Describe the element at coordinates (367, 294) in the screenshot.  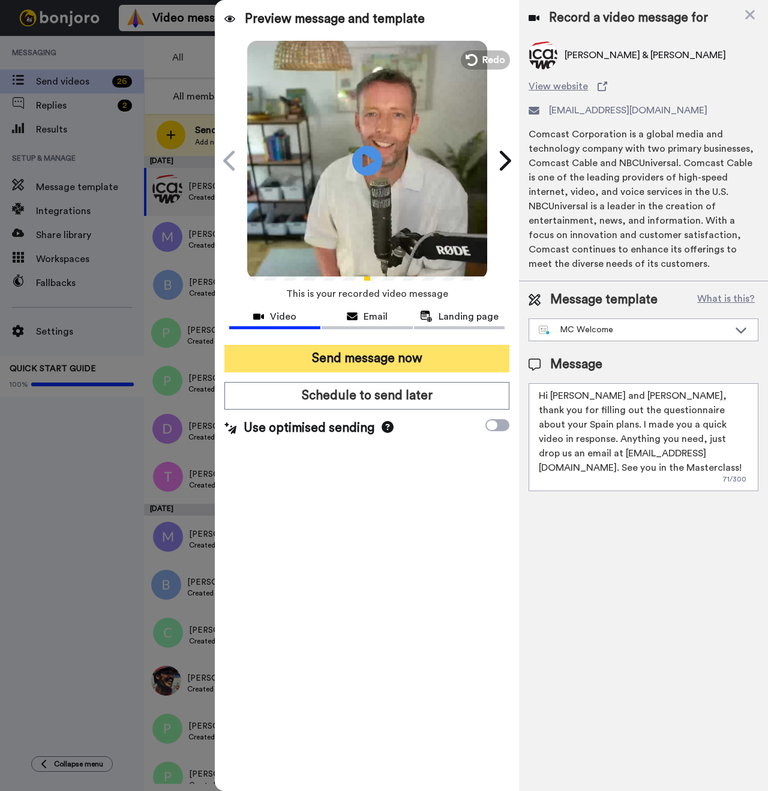
I see `span: This is your recorded video message` at that location.